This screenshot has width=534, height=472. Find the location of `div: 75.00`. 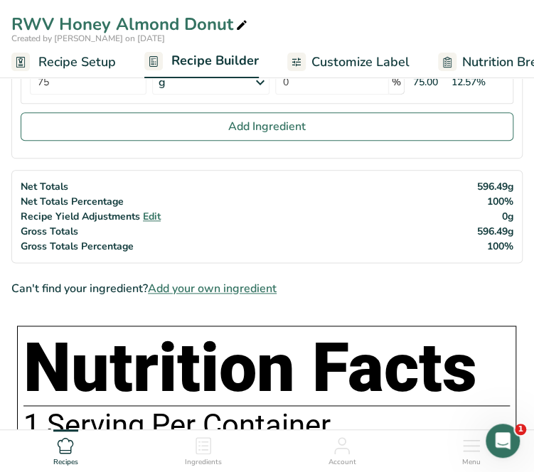

div: 75.00 is located at coordinates (425, 82).